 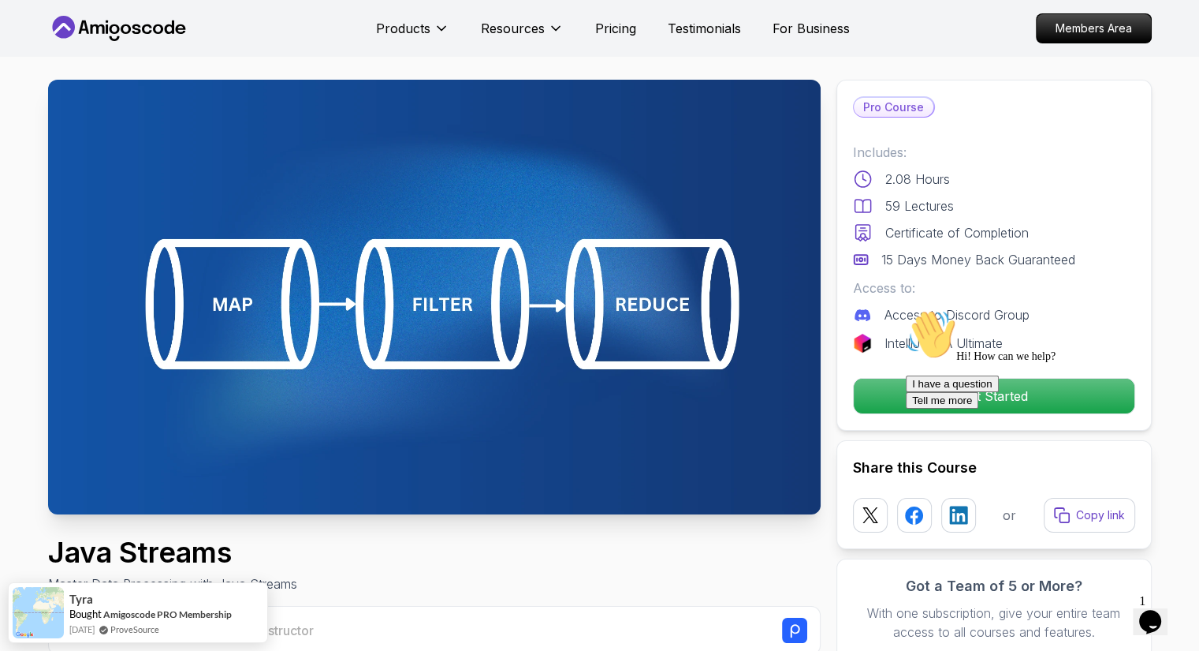 I want to click on p: Products, so click(x=403, y=28).